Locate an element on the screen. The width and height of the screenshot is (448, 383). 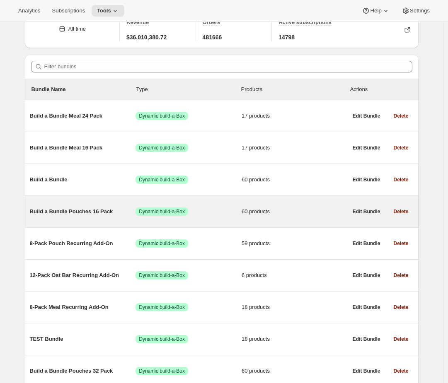
span: 6 products is located at coordinates (295, 276).